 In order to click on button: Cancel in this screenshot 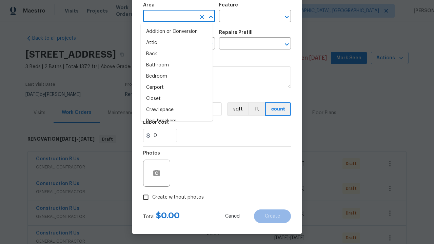, I will do `click(233, 217)`.